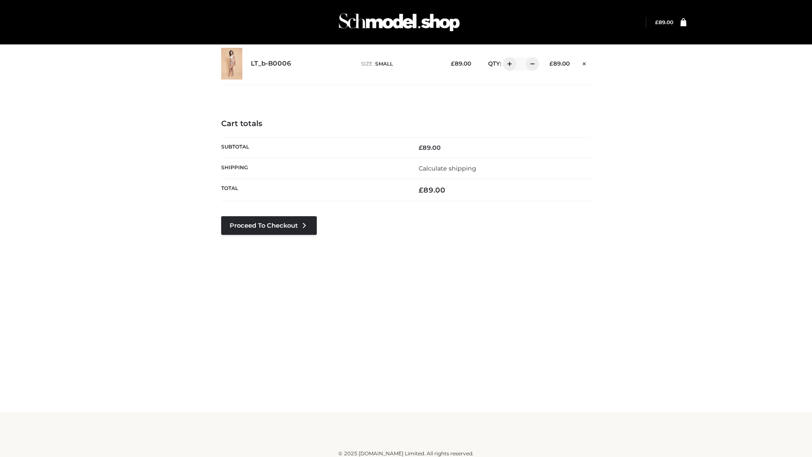  I want to click on h4: Cart totals, so click(406, 124).